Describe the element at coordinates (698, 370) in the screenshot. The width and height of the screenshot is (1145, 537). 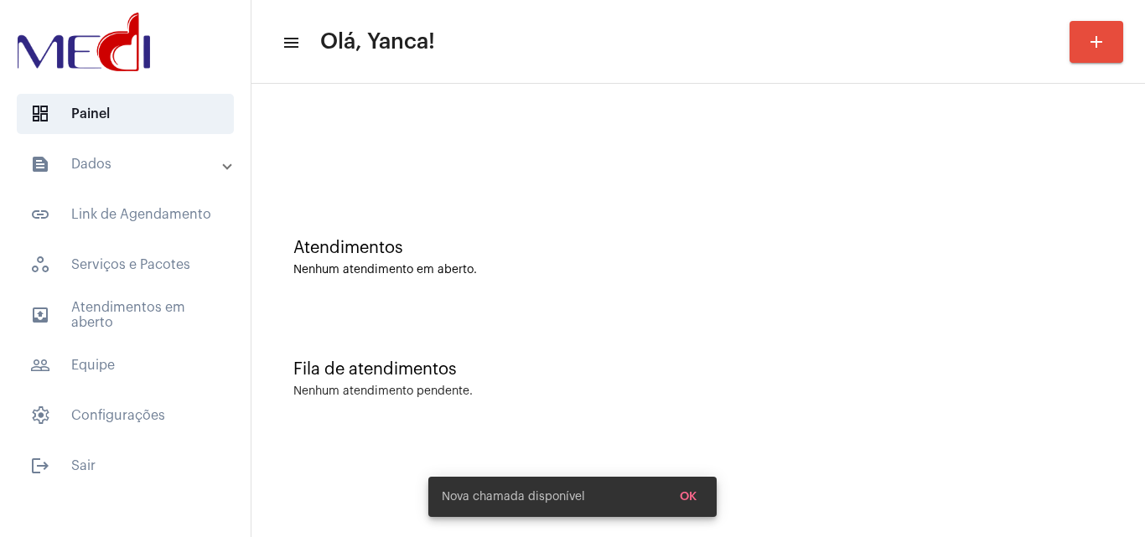
I see `div: Fila de atendimentos` at that location.